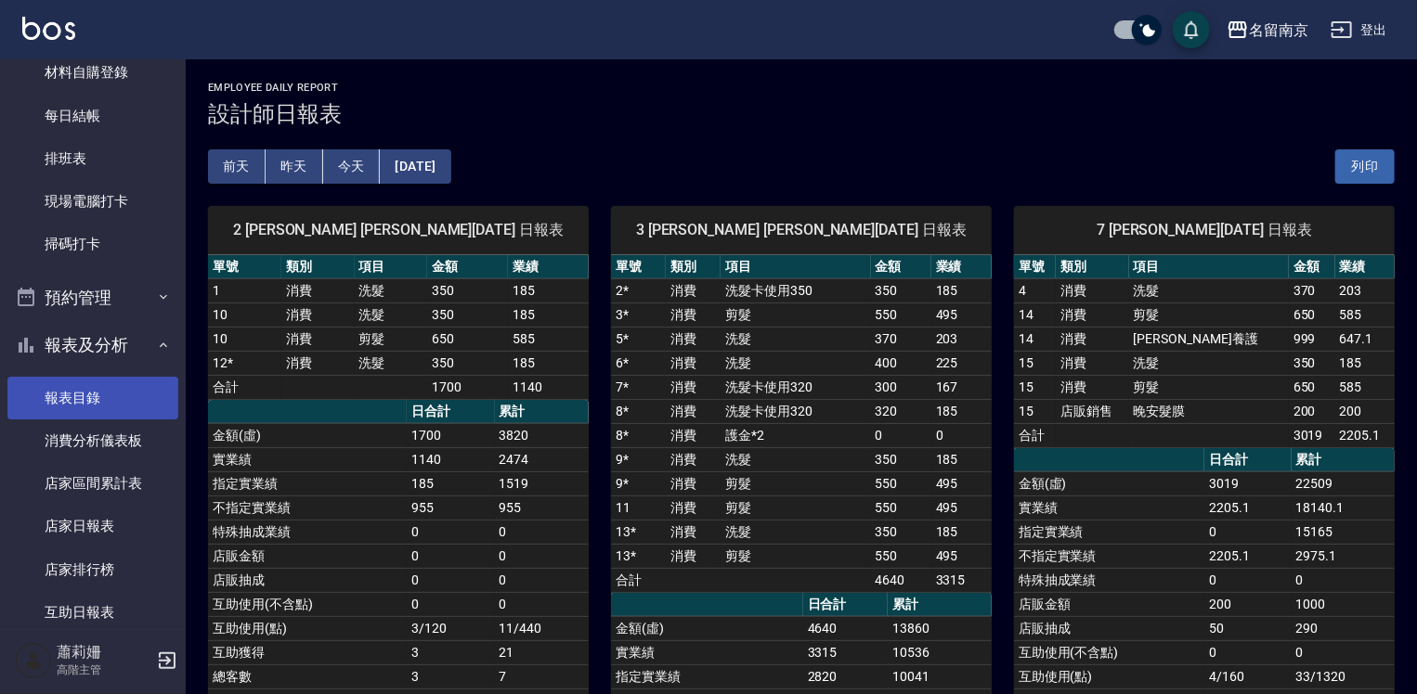  Describe the element at coordinates (1278, 30) in the screenshot. I see `div: 名留南京` at that location.